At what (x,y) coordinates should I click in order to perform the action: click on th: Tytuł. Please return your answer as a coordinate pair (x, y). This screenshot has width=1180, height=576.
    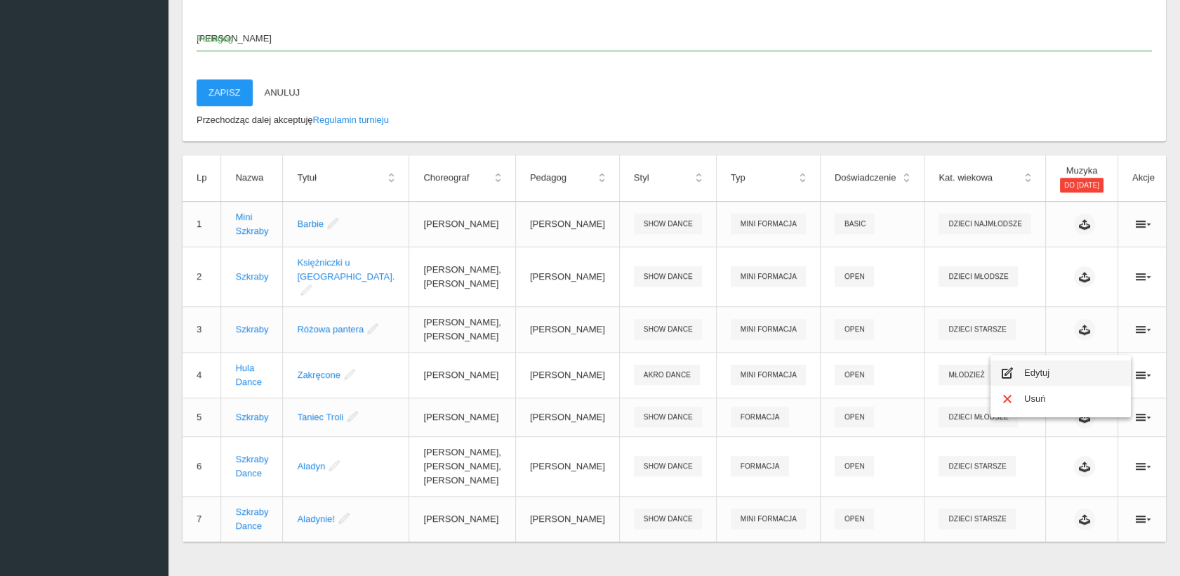
    Looking at the image, I should click on (346, 178).